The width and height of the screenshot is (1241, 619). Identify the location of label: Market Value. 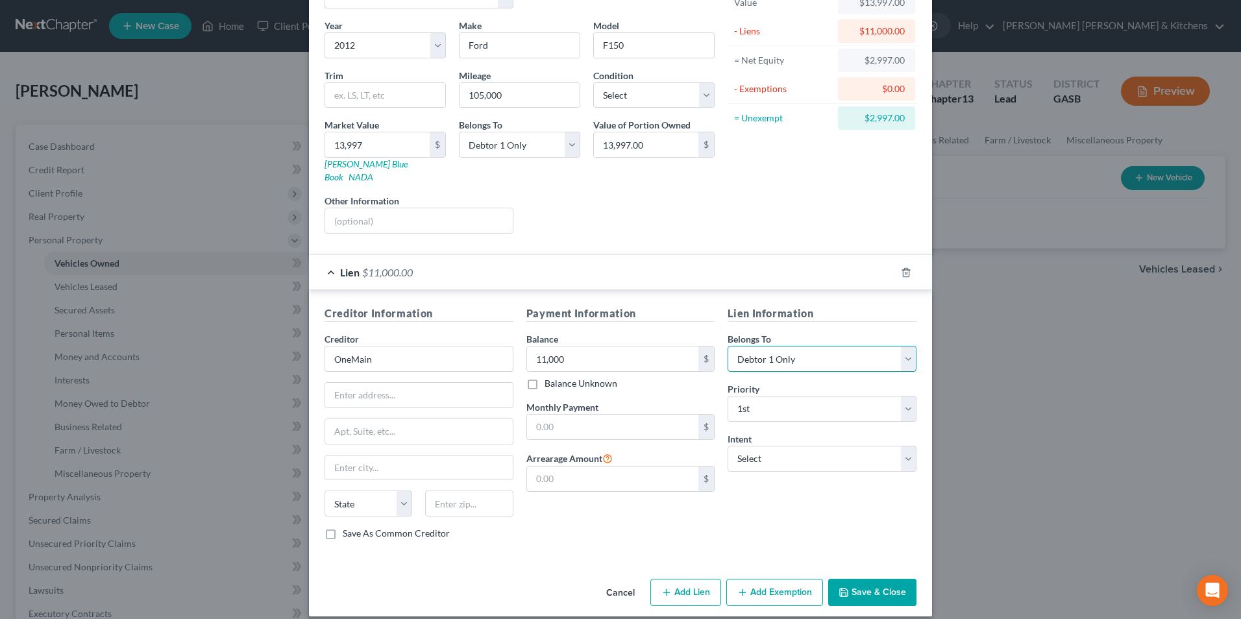
(352, 125).